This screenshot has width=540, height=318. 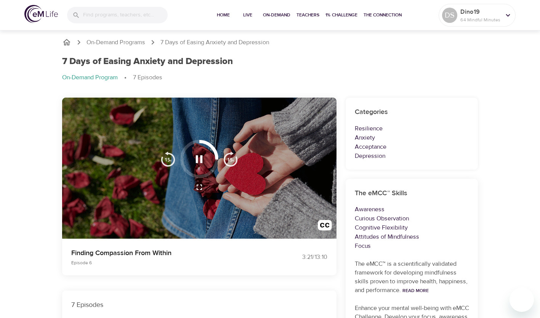 I want to click on p: Finding Compassion From Within, so click(x=166, y=253).